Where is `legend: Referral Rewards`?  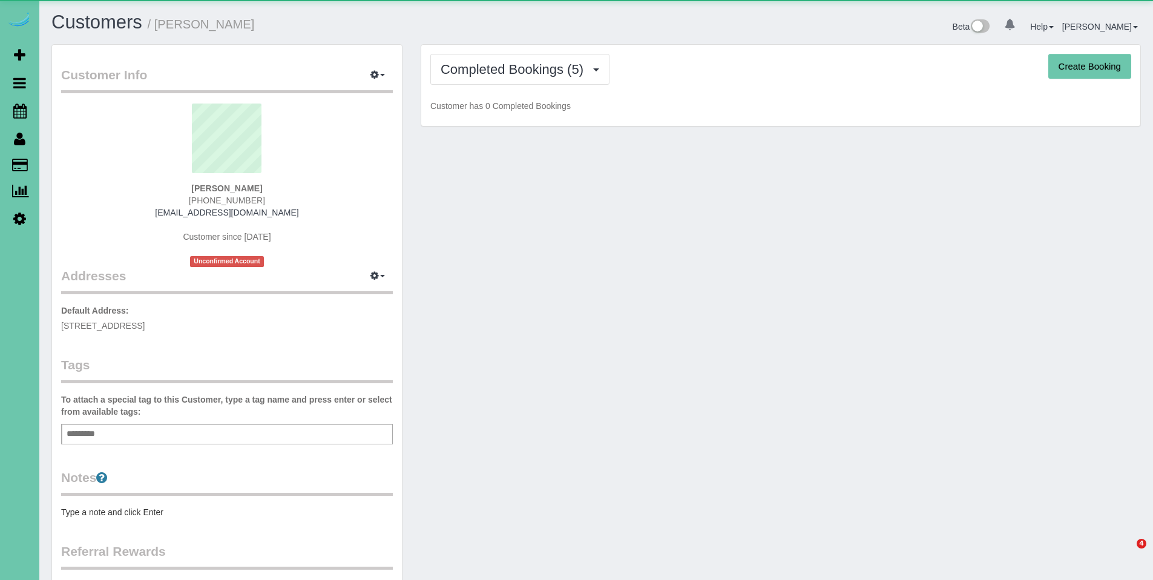 legend: Referral Rewards is located at coordinates (227, 556).